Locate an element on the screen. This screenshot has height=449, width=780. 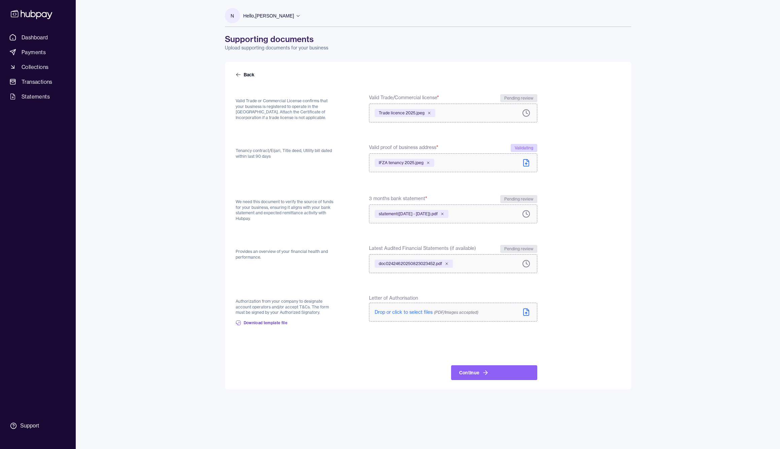
span: (PDF/Images accepted) is located at coordinates (456, 312).